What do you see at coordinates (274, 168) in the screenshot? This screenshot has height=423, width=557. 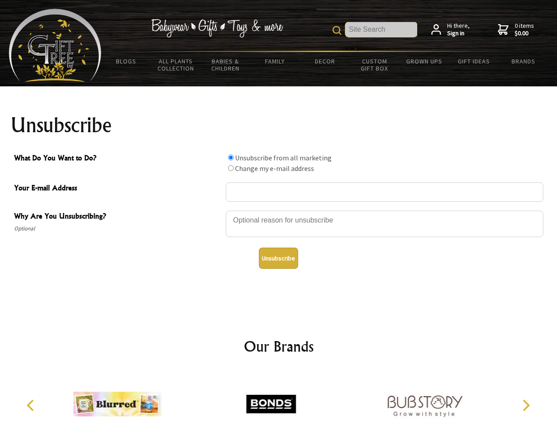 I see `label: Change my e-mail address` at bounding box center [274, 168].